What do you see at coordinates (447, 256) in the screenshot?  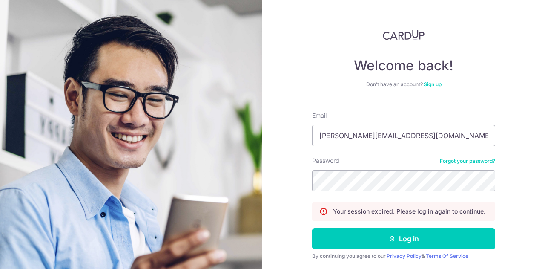 I see `a: Terms Of Service` at bounding box center [447, 256].